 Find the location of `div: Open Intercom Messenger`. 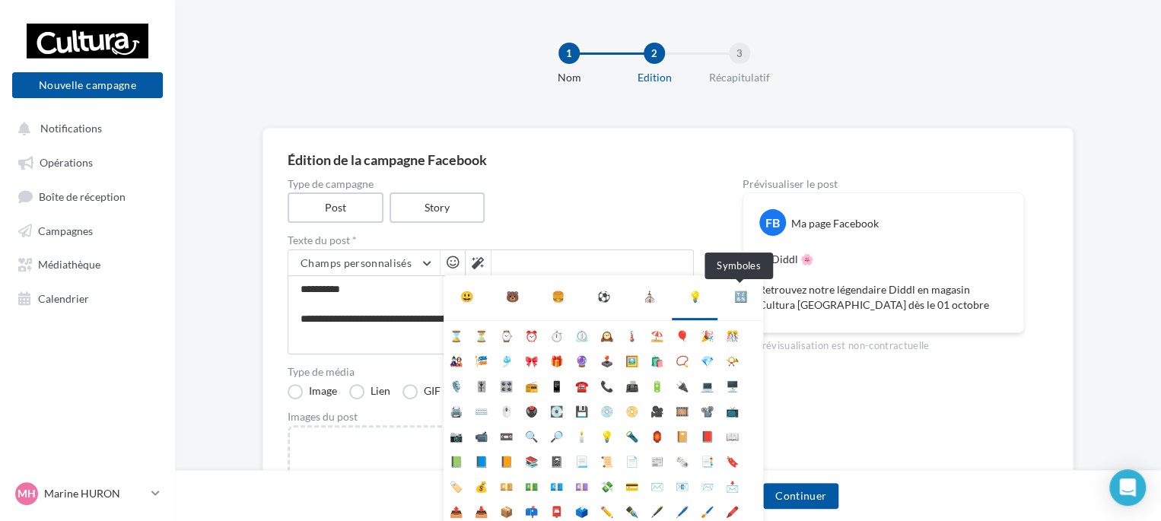

div: Open Intercom Messenger is located at coordinates (1127, 488).